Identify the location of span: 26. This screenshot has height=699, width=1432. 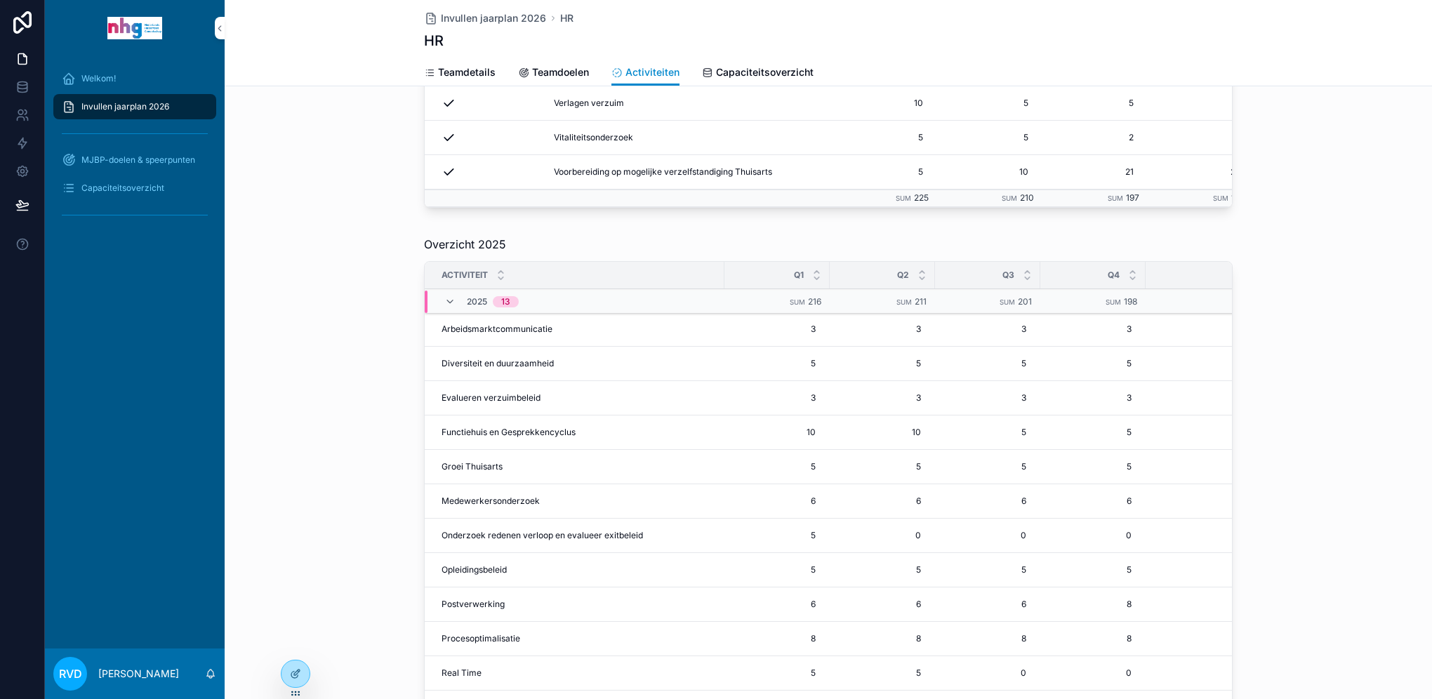
(1226, 604).